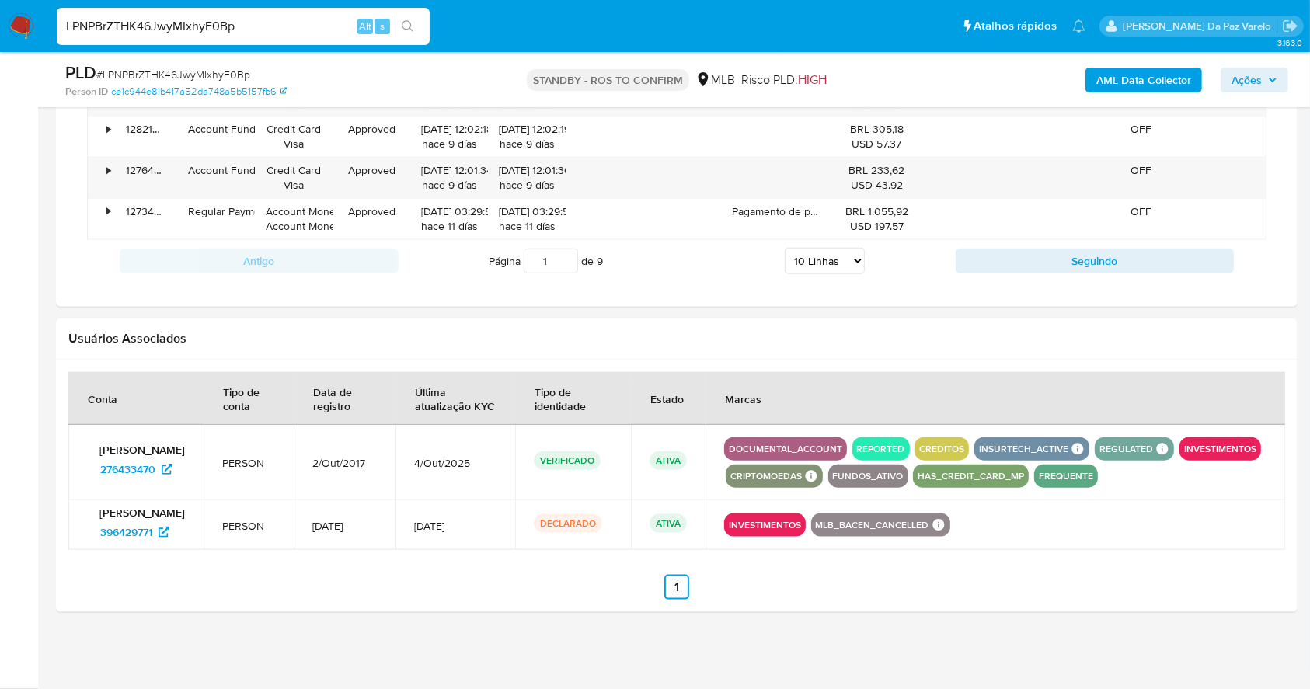 This screenshot has height=689, width=1310. What do you see at coordinates (173, 75) in the screenshot?
I see `span: # LPNPBrZTHK46JwyMIxhyF0Bp` at bounding box center [173, 75].